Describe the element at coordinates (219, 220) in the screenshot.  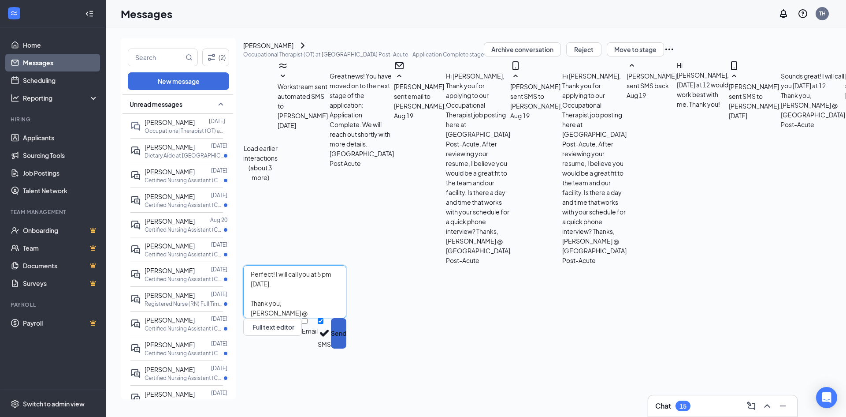
I see `p: Aug 20` at that location.